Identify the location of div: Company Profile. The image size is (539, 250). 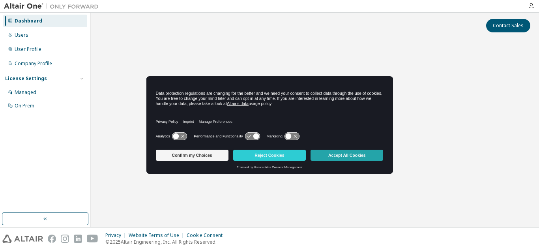
(33, 64).